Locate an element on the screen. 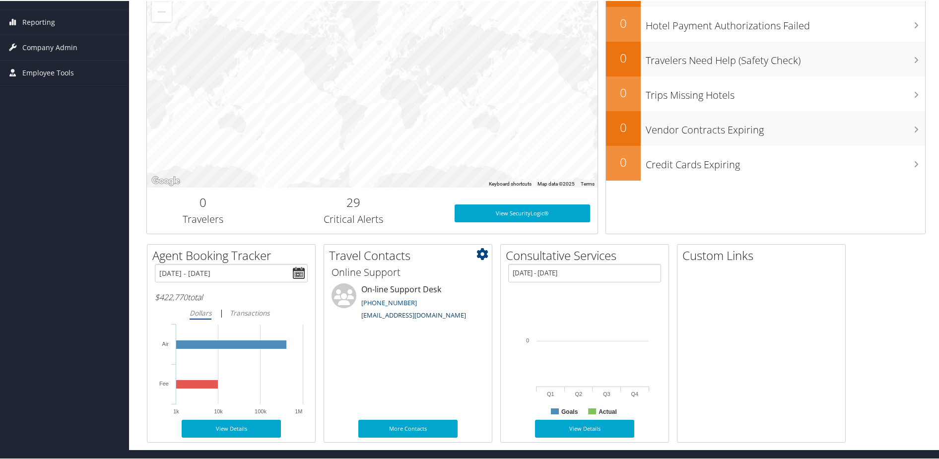 This screenshot has width=939, height=459. text: 100k is located at coordinates (260, 410).